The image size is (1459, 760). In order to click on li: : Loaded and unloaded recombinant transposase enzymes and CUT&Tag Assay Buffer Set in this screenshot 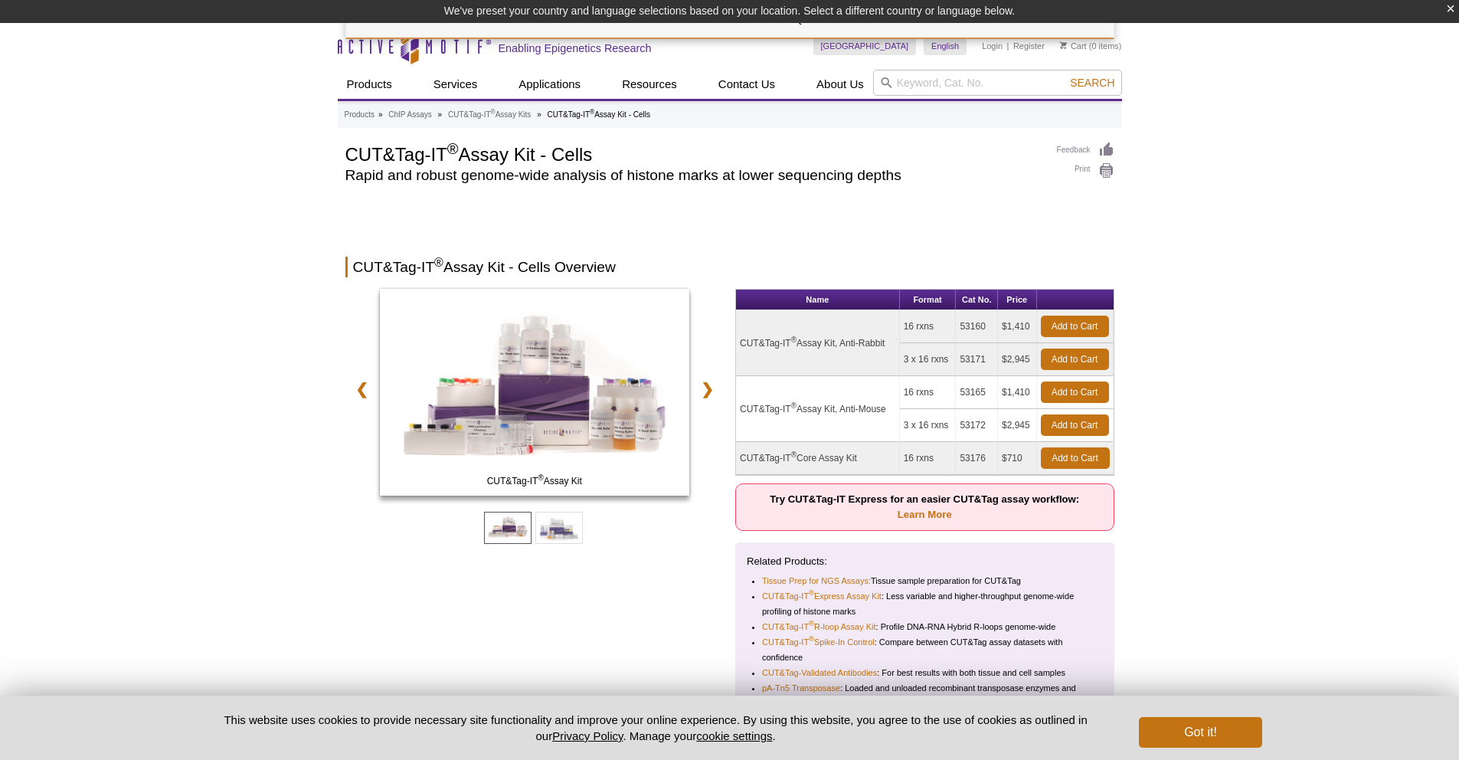, I will do `click(926, 696)`.